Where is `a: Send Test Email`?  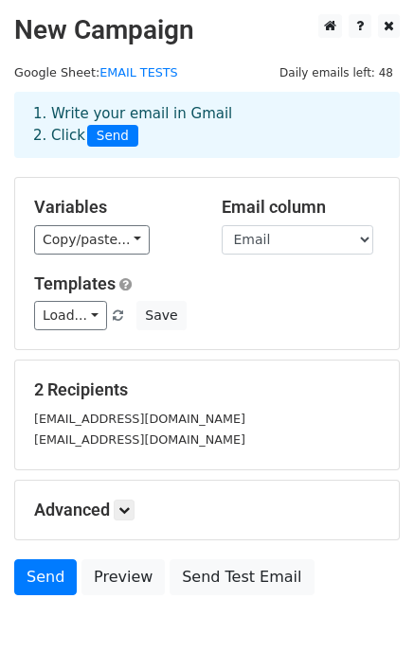 a: Send Test Email is located at coordinates (241, 577).